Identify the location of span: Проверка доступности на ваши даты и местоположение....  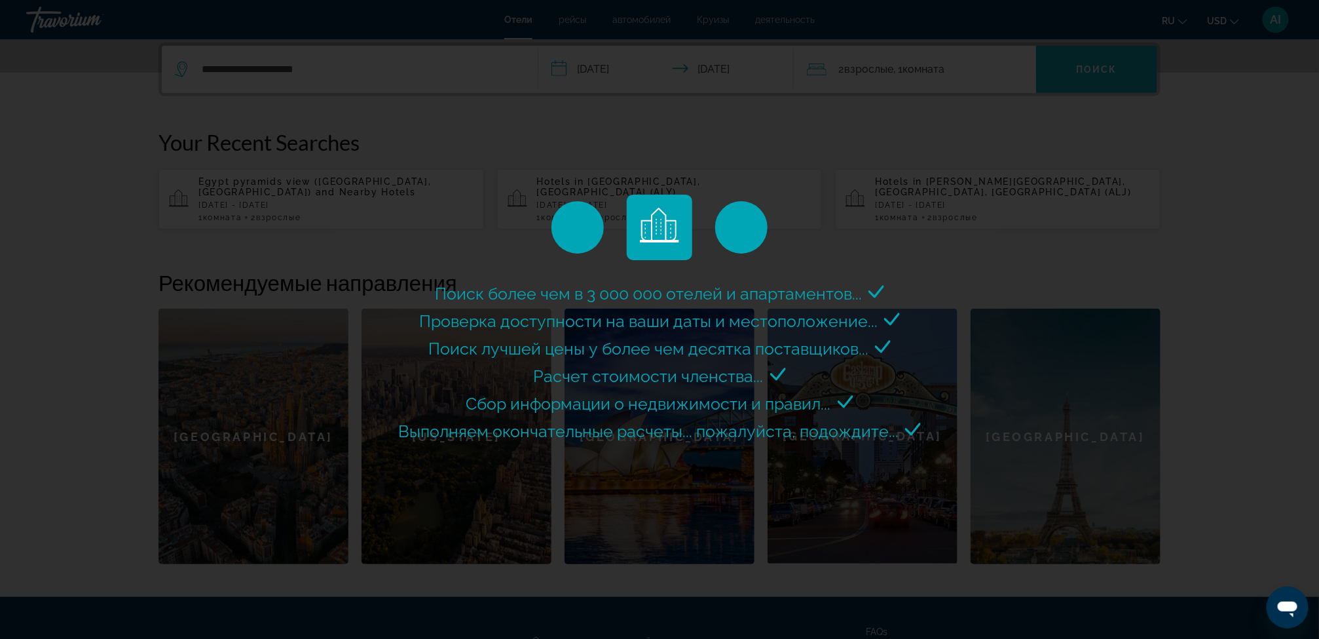
(649, 321).